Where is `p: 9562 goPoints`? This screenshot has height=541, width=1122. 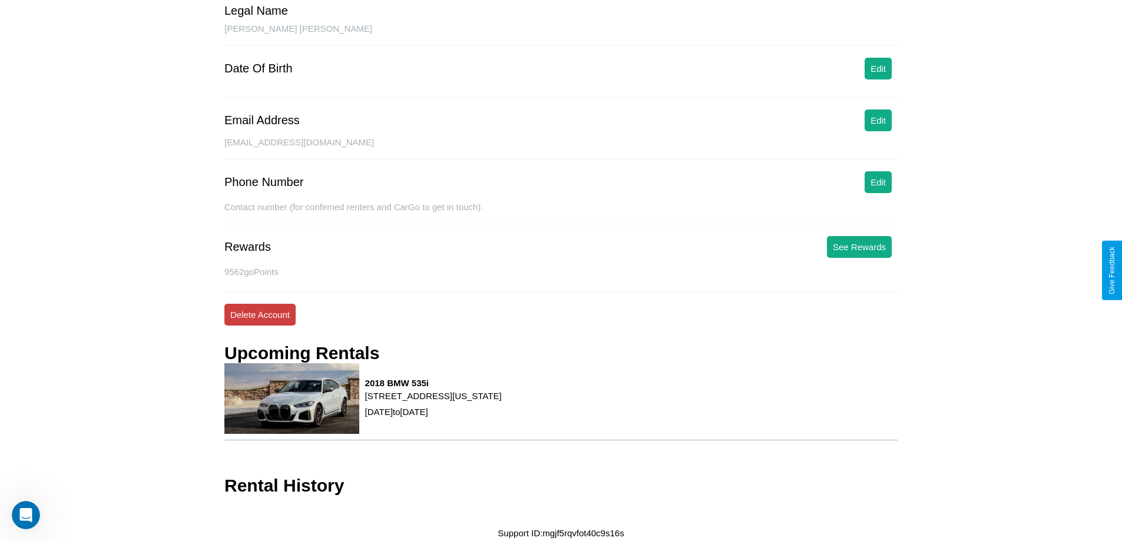
p: 9562 goPoints is located at coordinates (561, 272).